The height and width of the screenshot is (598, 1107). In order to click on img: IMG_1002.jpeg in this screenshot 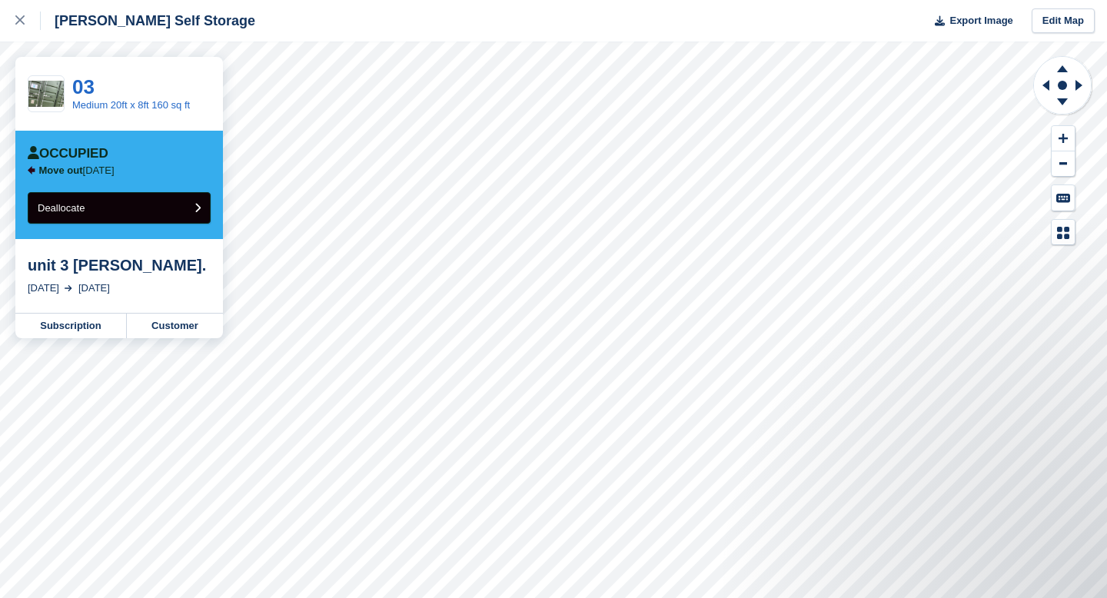, I will do `click(46, 94)`.